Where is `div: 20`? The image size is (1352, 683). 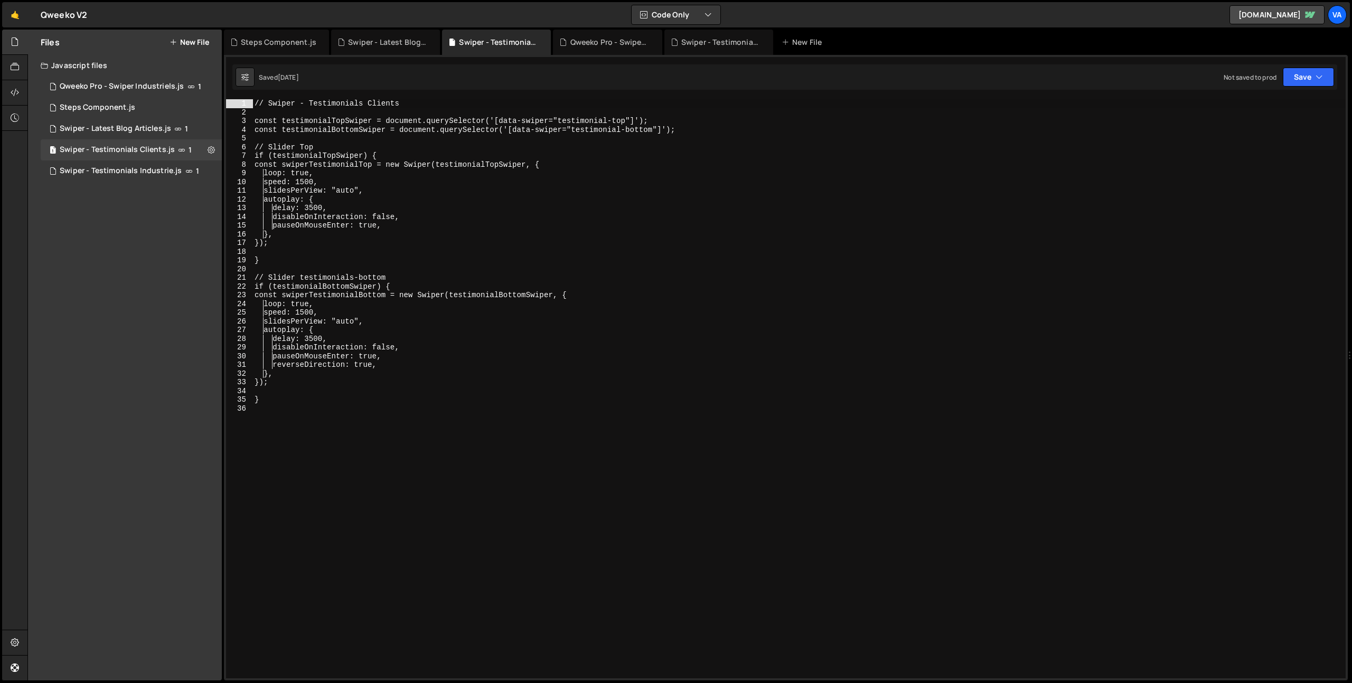
div: 20 is located at coordinates (239, 269).